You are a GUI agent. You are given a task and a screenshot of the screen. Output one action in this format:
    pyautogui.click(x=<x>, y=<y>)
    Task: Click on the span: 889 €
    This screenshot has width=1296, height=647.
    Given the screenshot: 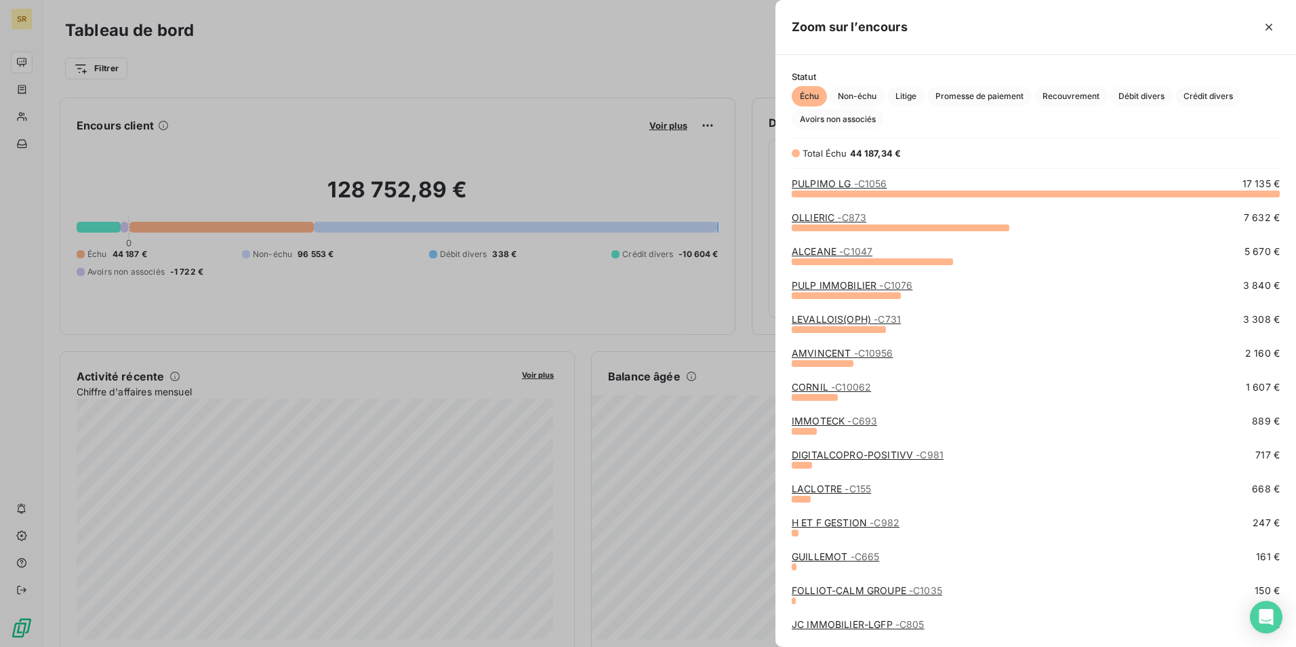 What is the action you would take?
    pyautogui.click(x=1265, y=421)
    